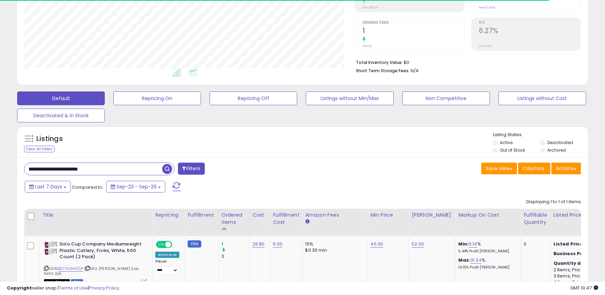  What do you see at coordinates (370, 8) in the screenshot?
I see `small: Prev: $0.00` at bounding box center [370, 8].